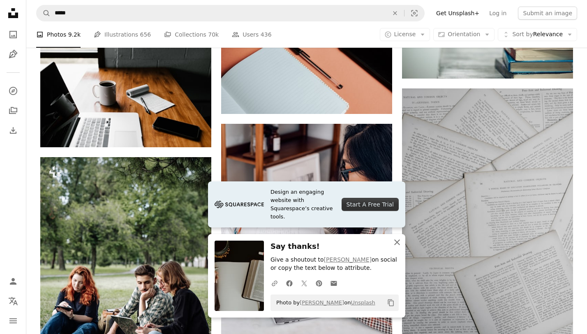 This screenshot has width=587, height=334. What do you see at coordinates (405, 35) in the screenshot?
I see `button: License` at bounding box center [405, 35].